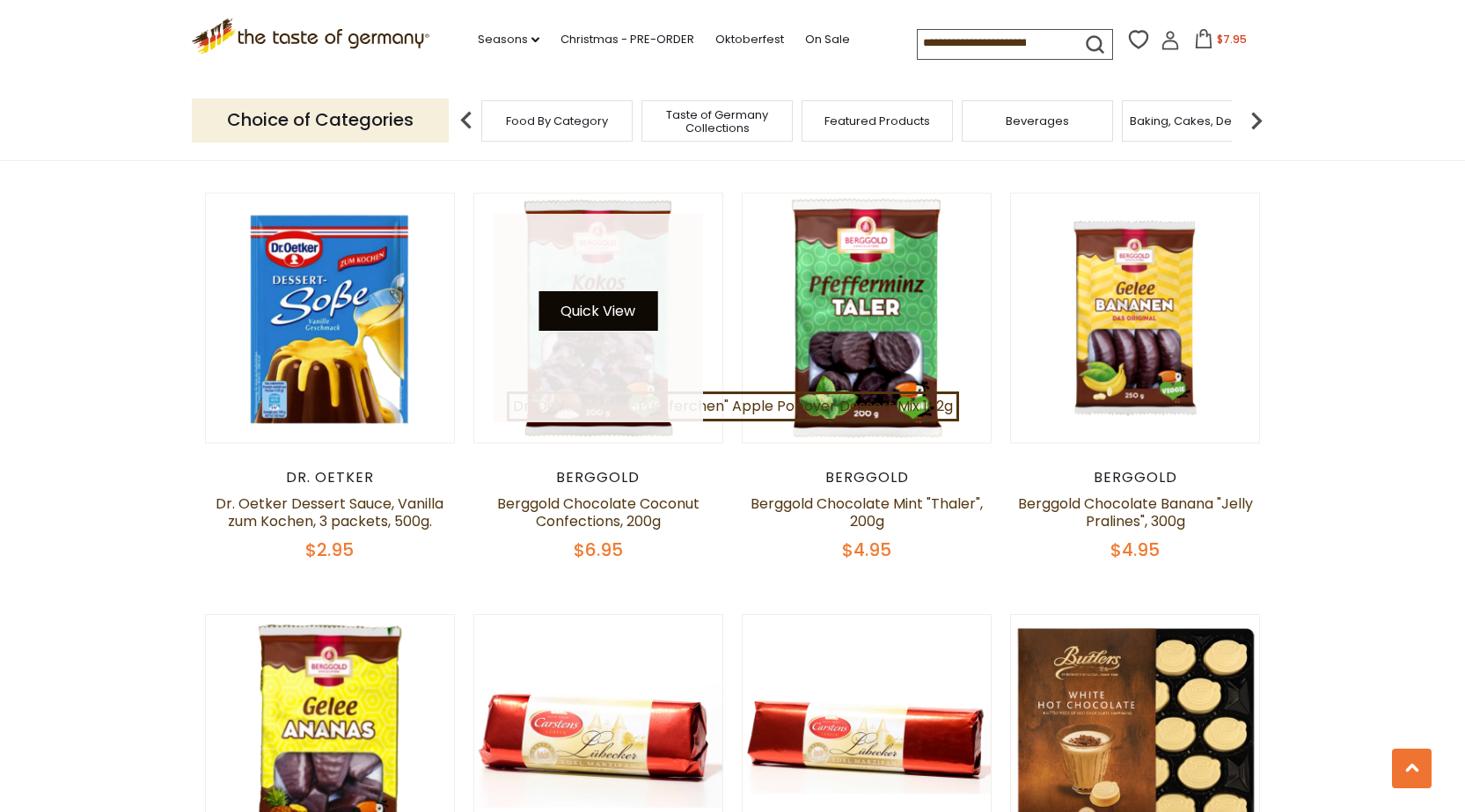 The image size is (1465, 812). I want to click on a: Dr. Oetker "Apfel-Puefferchen" Apple Popover Dessert Mix 152g, so click(733, 406).